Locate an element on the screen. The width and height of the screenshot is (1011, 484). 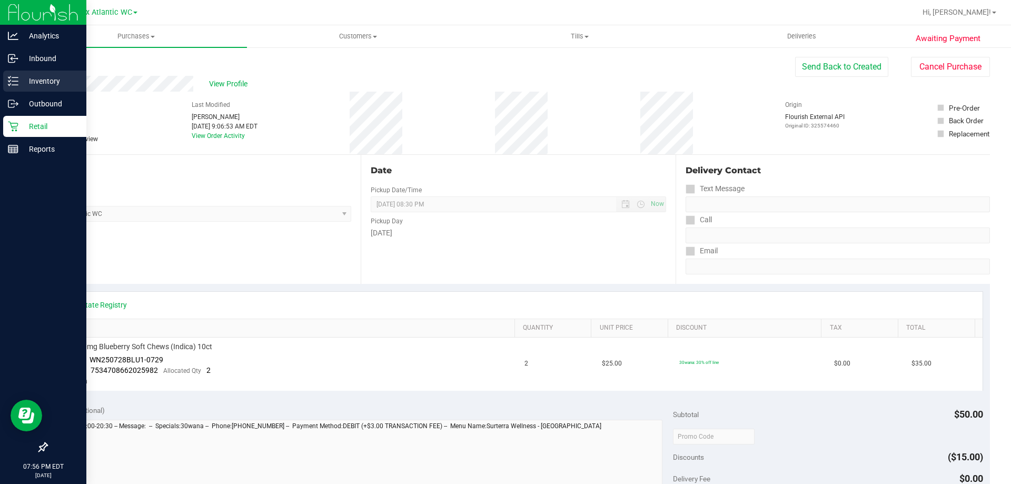
span: Allocated Qty is located at coordinates (182, 371).